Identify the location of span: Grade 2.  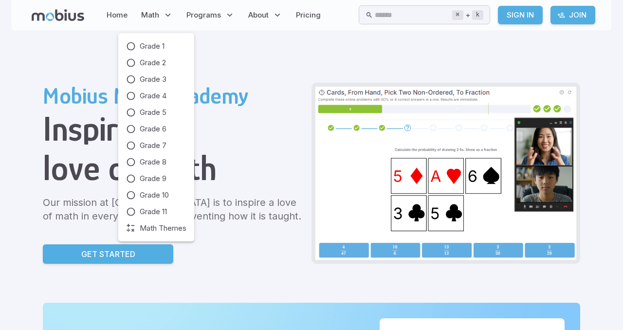
(153, 63).